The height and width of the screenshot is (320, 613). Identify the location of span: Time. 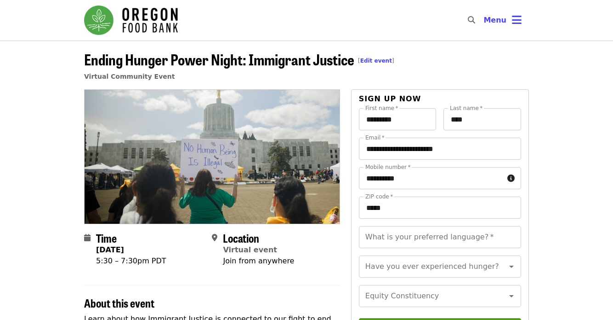
(106, 237).